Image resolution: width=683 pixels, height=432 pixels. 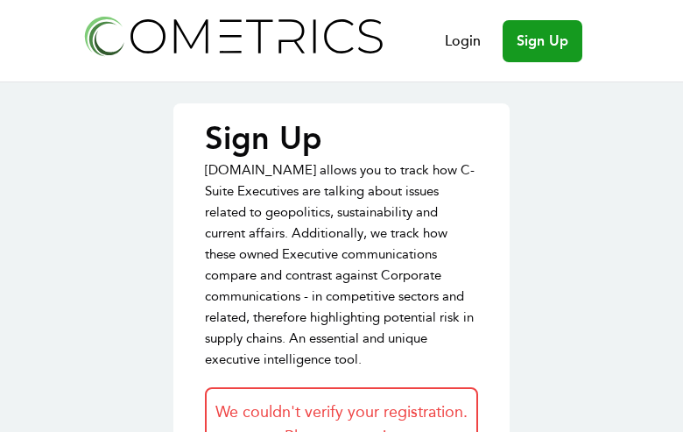 I want to click on img: Cometrics logo, so click(x=233, y=35).